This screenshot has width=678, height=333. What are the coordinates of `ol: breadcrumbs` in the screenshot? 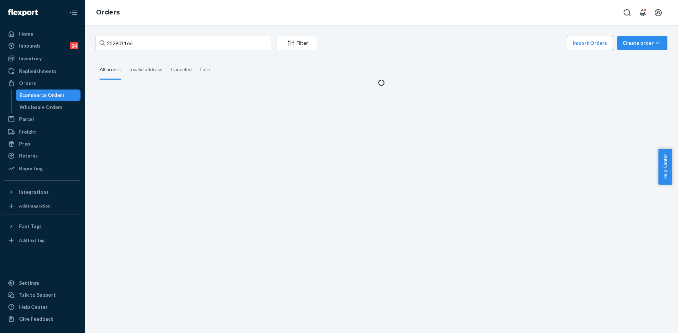 It's located at (108, 13).